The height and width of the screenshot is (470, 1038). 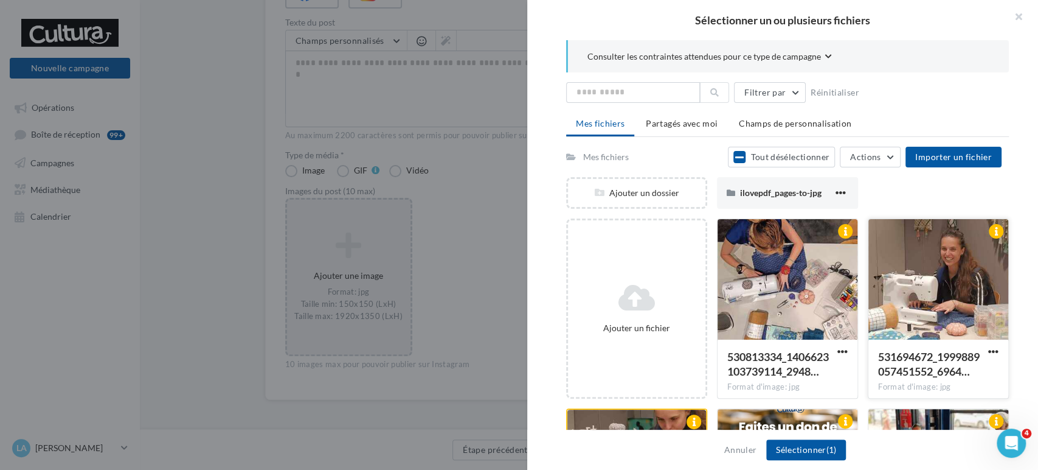 What do you see at coordinates (806, 450) in the screenshot?
I see `button: Sélectionner(1)` at bounding box center [806, 450].